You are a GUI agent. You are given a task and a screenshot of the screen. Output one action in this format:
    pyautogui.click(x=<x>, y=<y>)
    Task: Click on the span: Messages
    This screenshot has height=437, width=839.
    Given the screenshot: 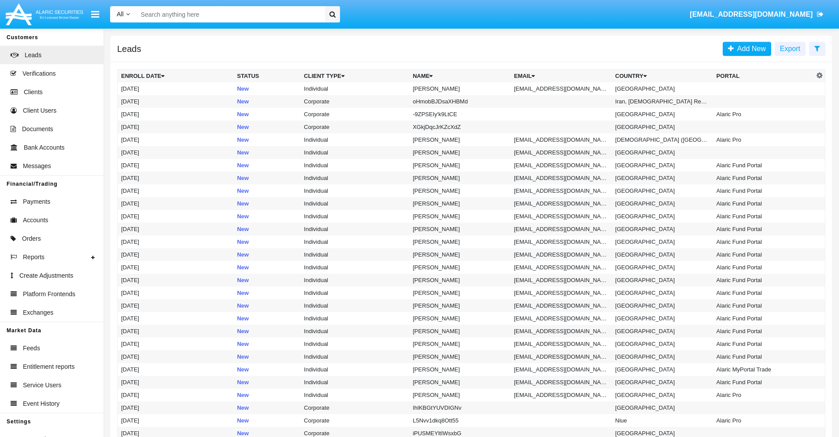 What is the action you would take?
    pyautogui.click(x=37, y=166)
    